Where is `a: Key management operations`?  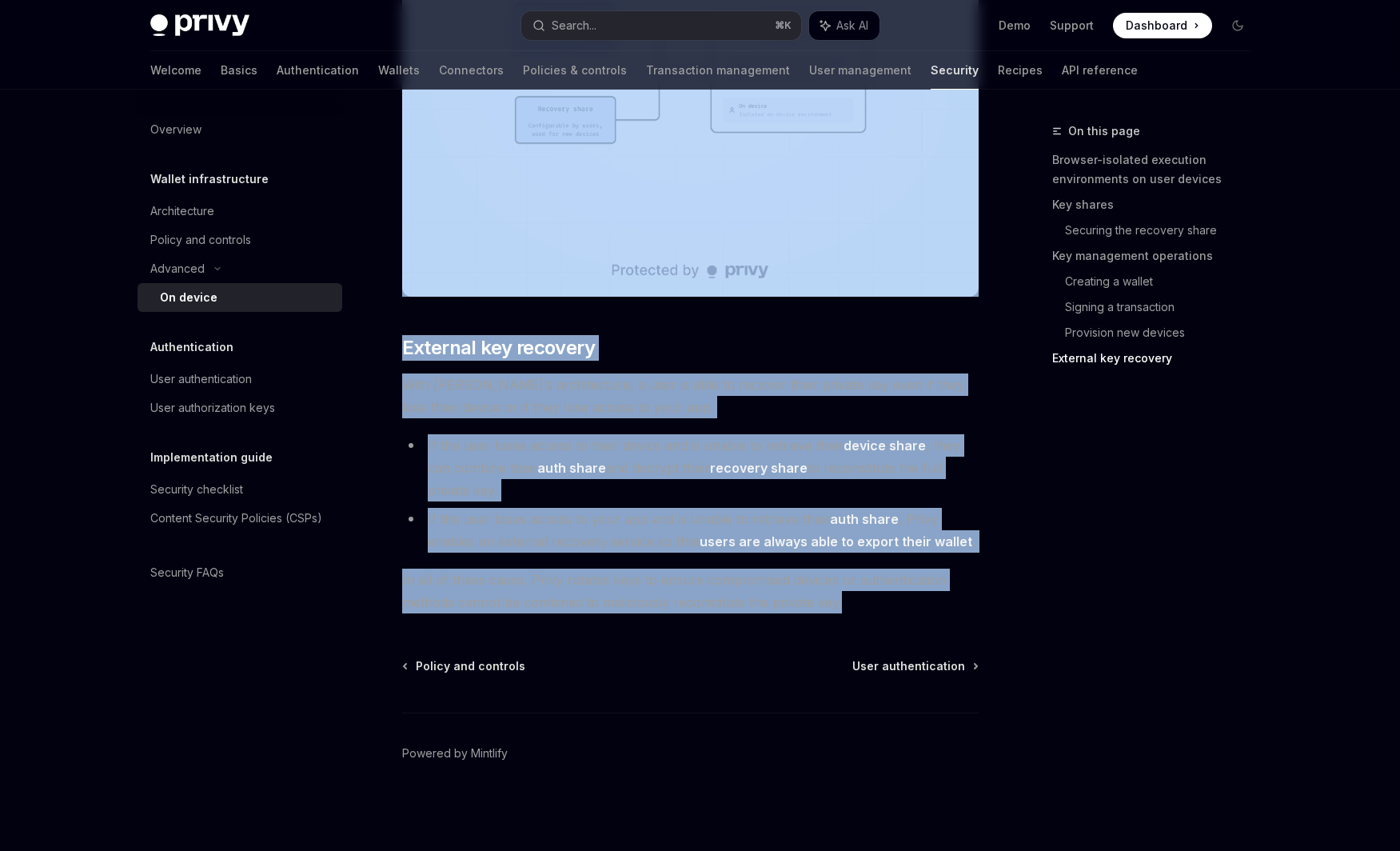 a: Key management operations is located at coordinates (1157, 256).